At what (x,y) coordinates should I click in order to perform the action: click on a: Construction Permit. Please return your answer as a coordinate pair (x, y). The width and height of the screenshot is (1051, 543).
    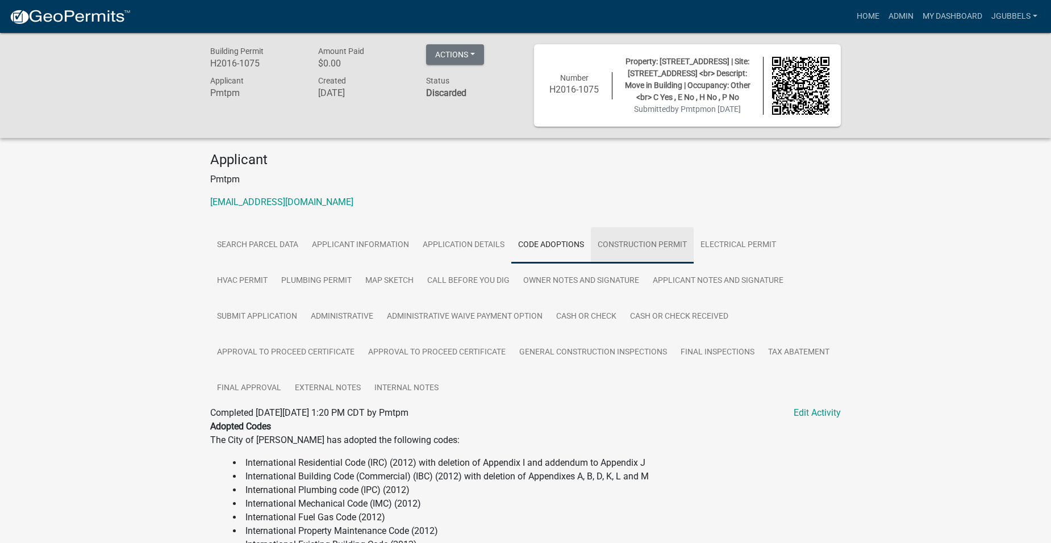
    Looking at the image, I should click on (642, 245).